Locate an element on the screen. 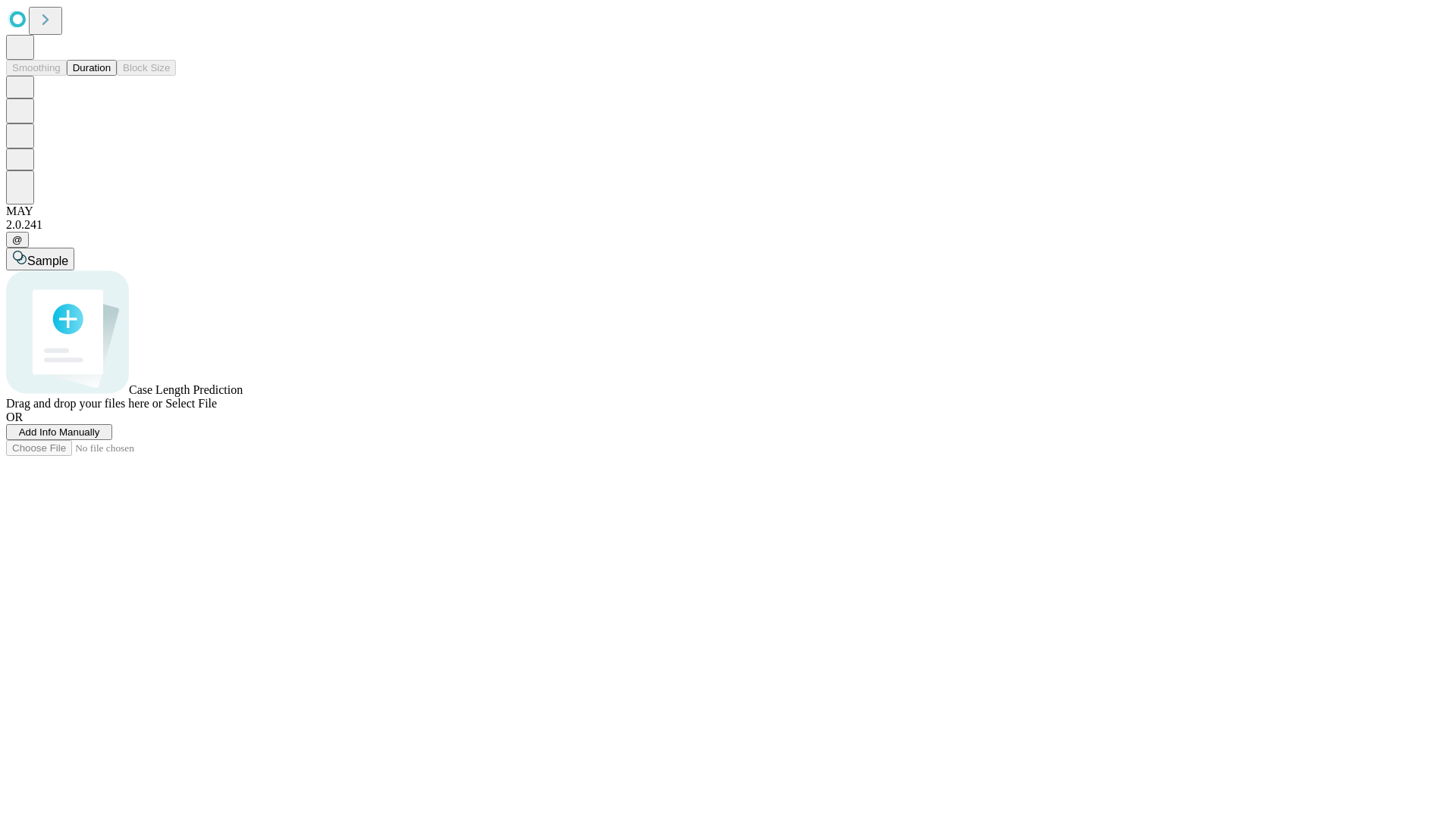  button: Block Size is located at coordinates (146, 67).